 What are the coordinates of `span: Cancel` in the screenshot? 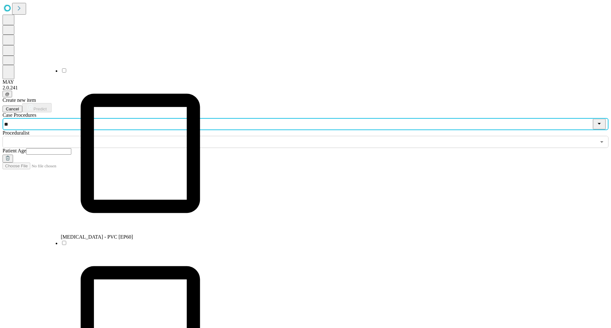 It's located at (12, 109).